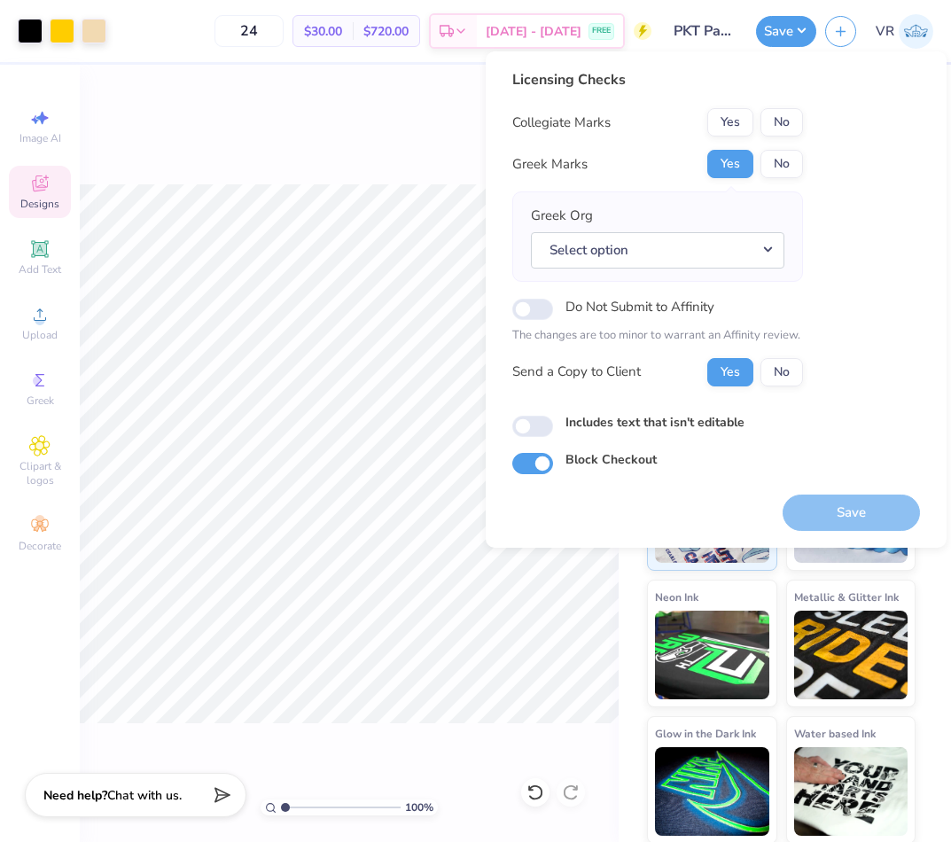  I want to click on span: FREE, so click(601, 31).